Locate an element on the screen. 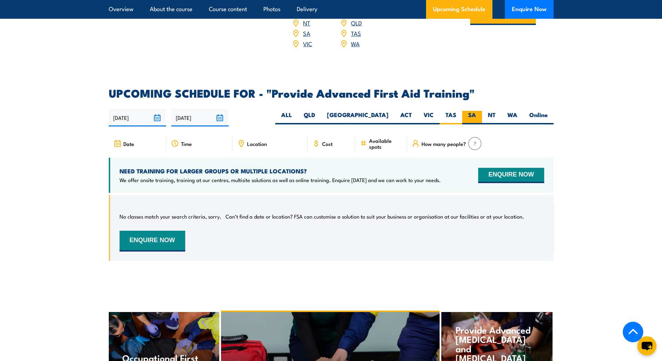  p: No classes match your search criteria, sorry. is located at coordinates (170, 216).